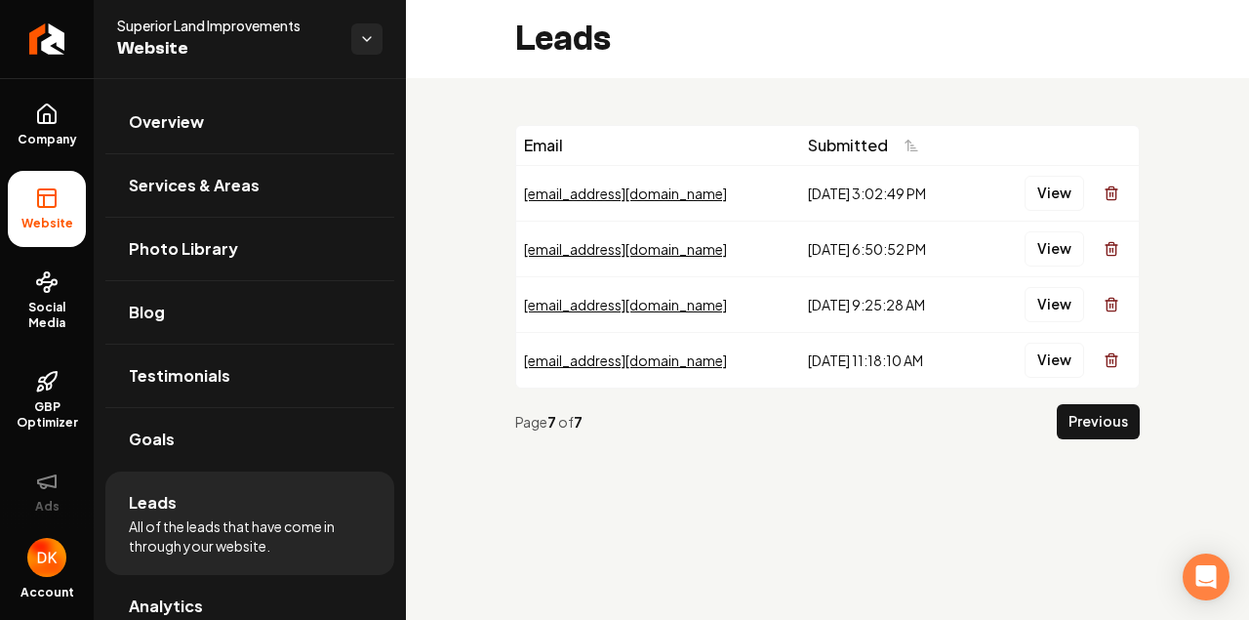 The image size is (1249, 620). What do you see at coordinates (151, 439) in the screenshot?
I see `span: Goals` at bounding box center [151, 439].